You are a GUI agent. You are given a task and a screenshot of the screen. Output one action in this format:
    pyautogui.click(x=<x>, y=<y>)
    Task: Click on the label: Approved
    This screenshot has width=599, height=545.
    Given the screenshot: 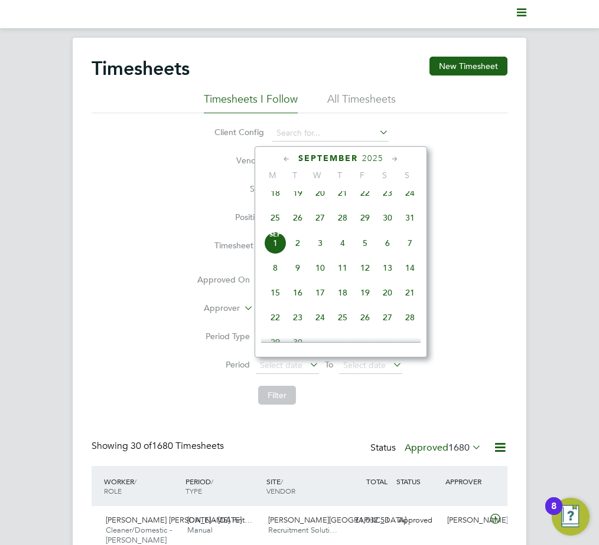 What is the action you would take?
    pyautogui.click(x=443, y=448)
    